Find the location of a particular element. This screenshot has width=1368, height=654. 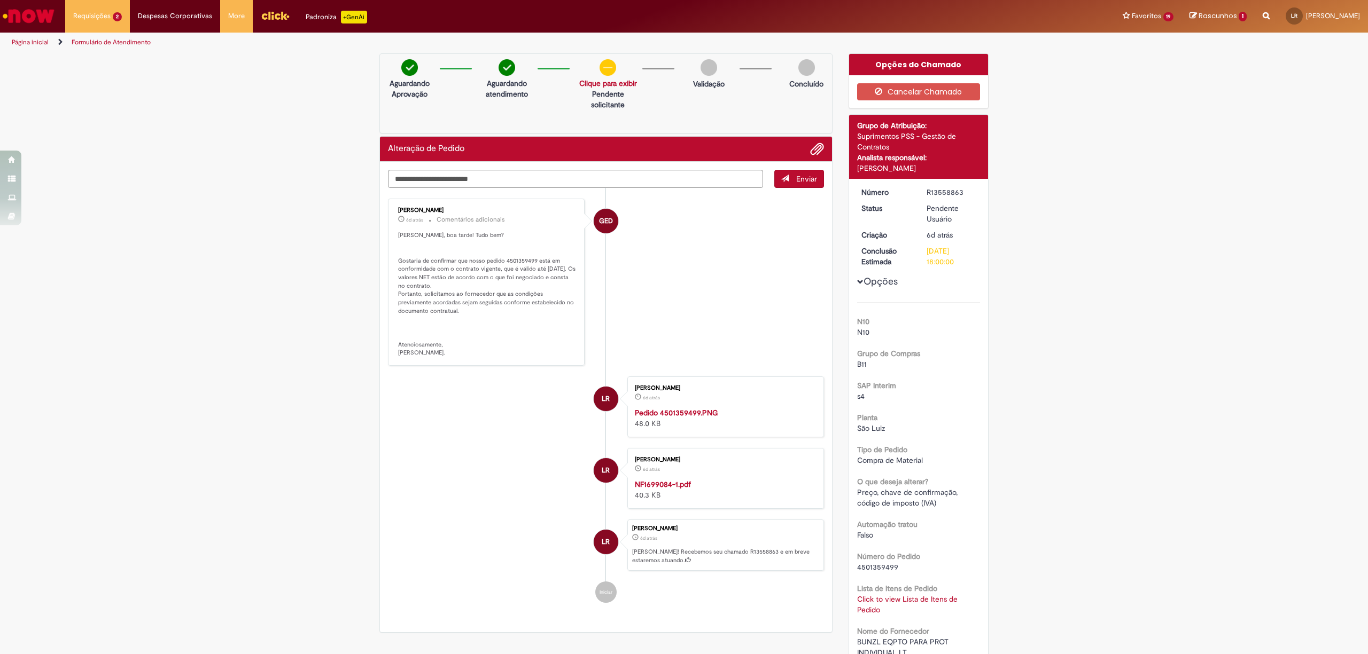

ul: Trilhas de página is located at coordinates (456, 42).